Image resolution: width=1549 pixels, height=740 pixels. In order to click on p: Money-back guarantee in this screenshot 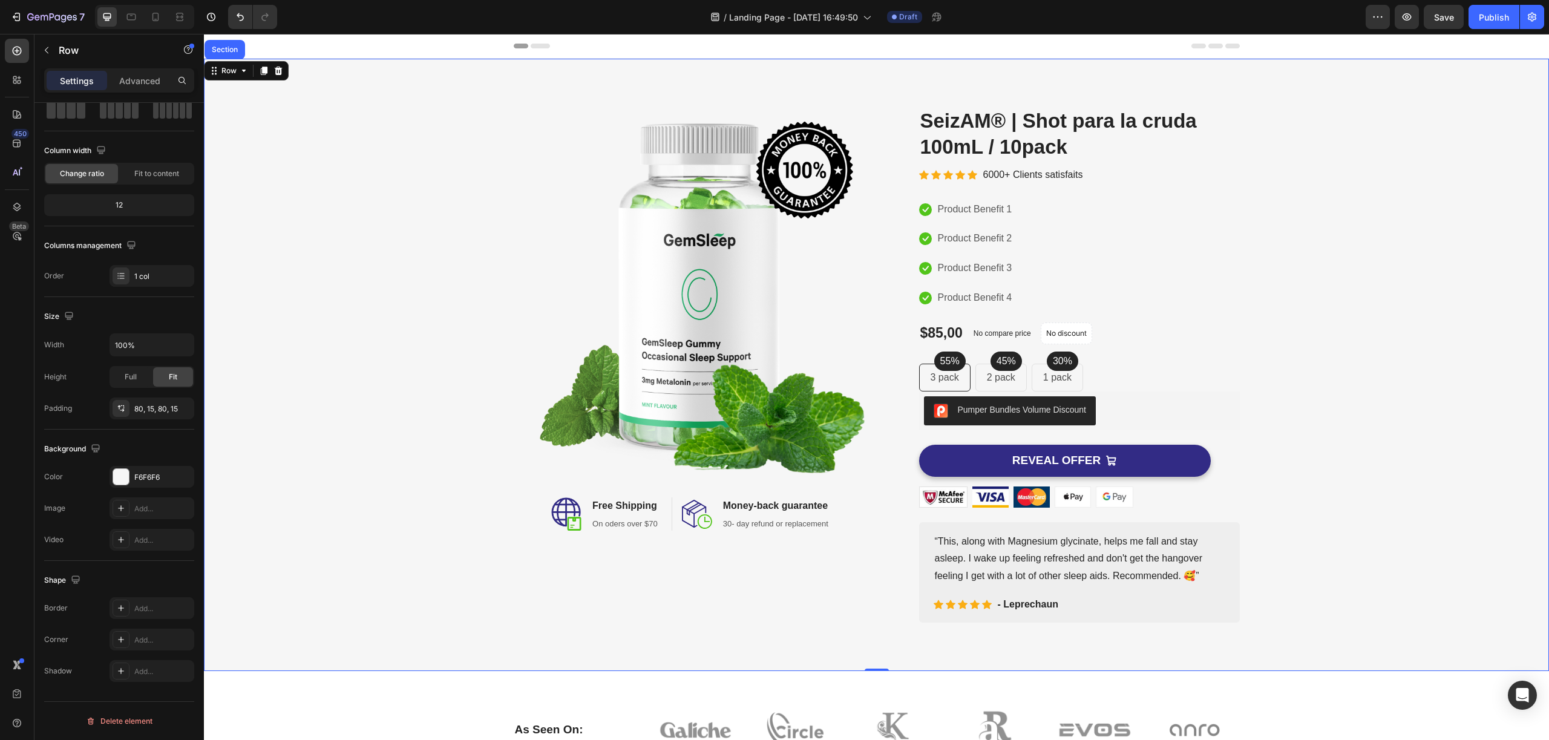, I will do `click(572, 472)`.